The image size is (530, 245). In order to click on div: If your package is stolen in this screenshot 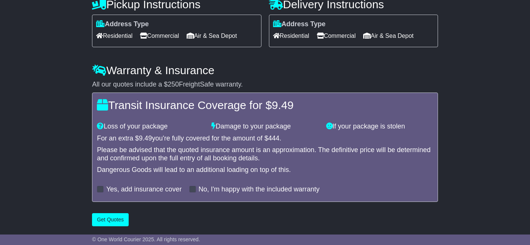, I will do `click(380, 126)`.